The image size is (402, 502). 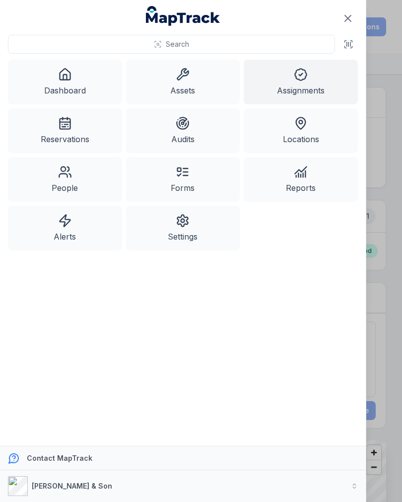 I want to click on a: Forms, so click(x=183, y=179).